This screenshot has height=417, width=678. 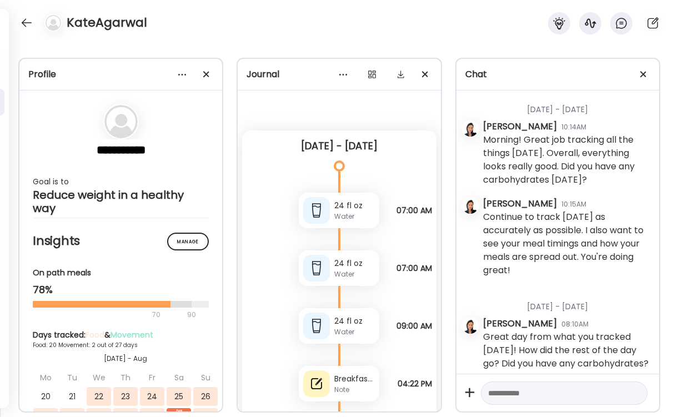 I want to click on div: 90, so click(x=192, y=315).